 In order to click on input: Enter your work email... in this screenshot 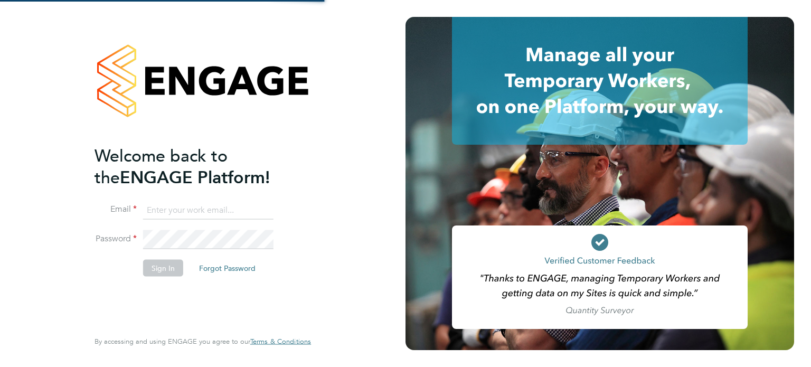, I will do `click(208, 210)`.